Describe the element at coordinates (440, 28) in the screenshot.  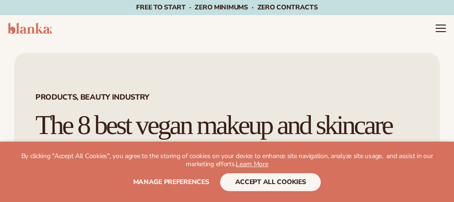
I see `summary: Menu` at that location.